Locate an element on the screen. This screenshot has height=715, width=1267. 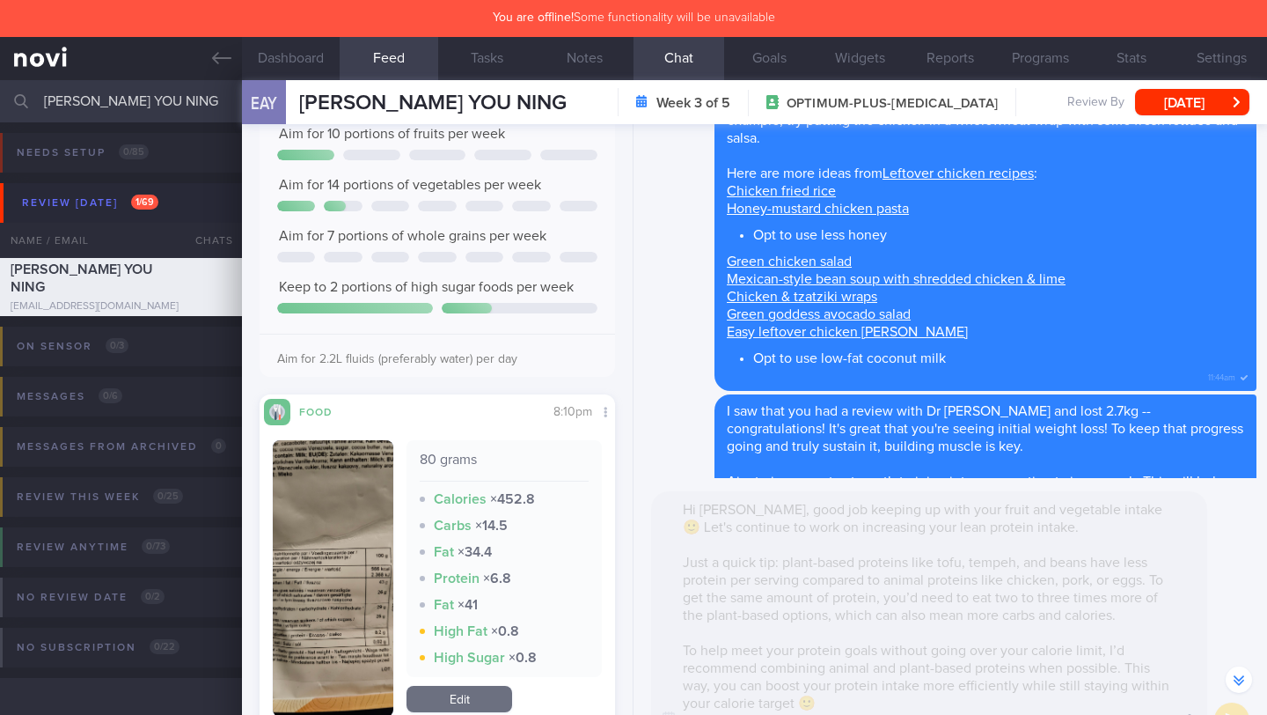
strong: Calories is located at coordinates (460, 499).